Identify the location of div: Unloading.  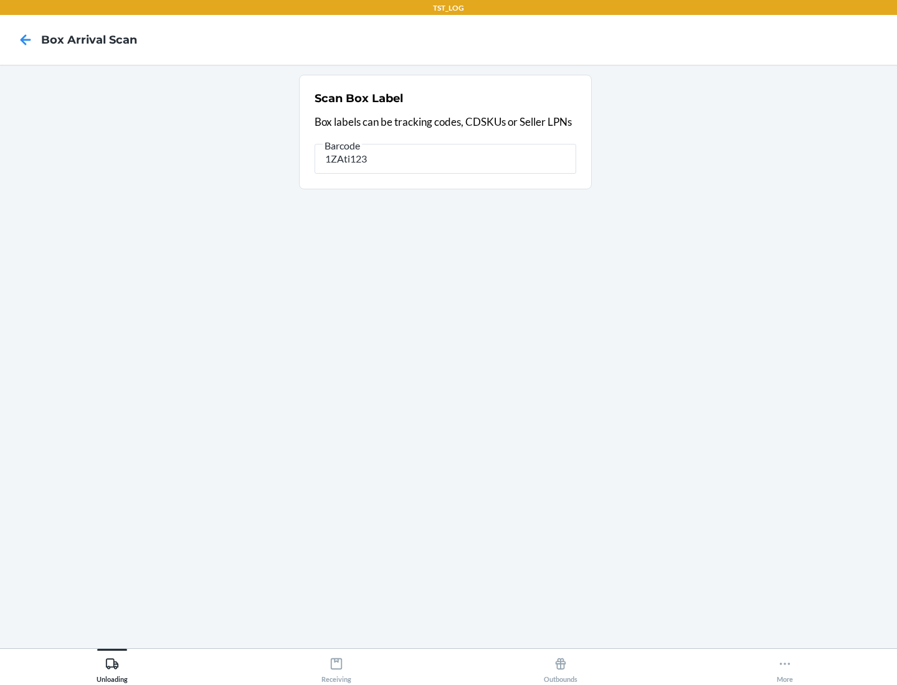
(112, 668).